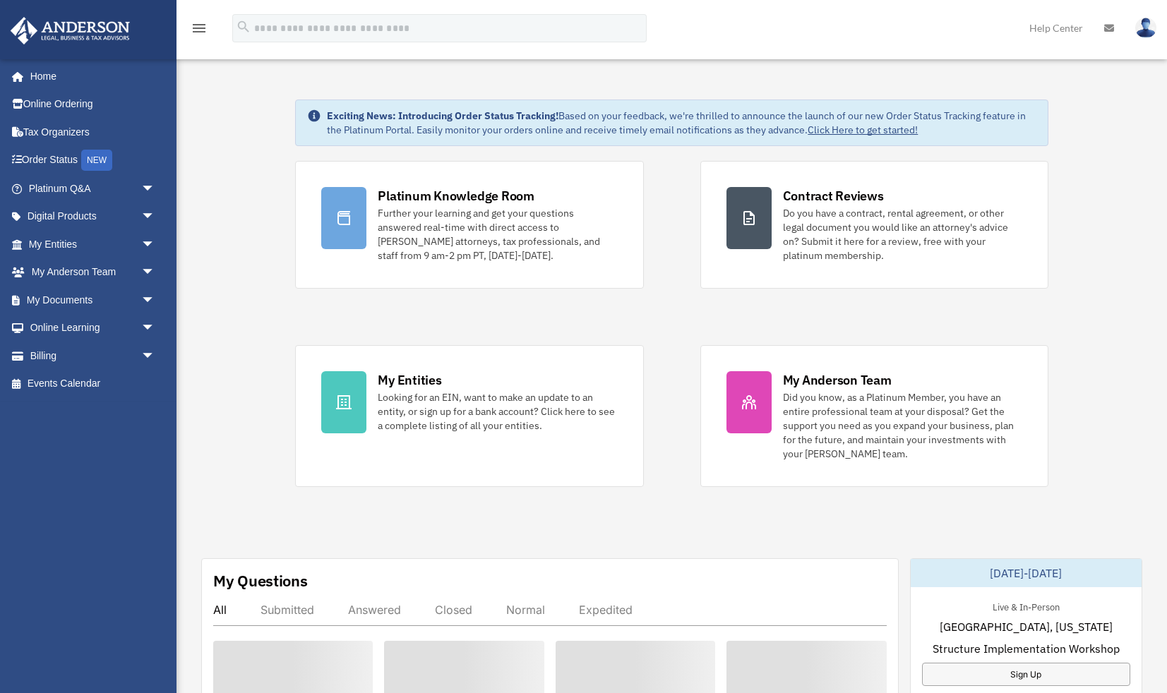 The image size is (1167, 693). Describe the element at coordinates (681, 123) in the screenshot. I see `div: Based on your feedback, we're thrilled to announce the launch of our new Order Status Tracking fe...` at that location.